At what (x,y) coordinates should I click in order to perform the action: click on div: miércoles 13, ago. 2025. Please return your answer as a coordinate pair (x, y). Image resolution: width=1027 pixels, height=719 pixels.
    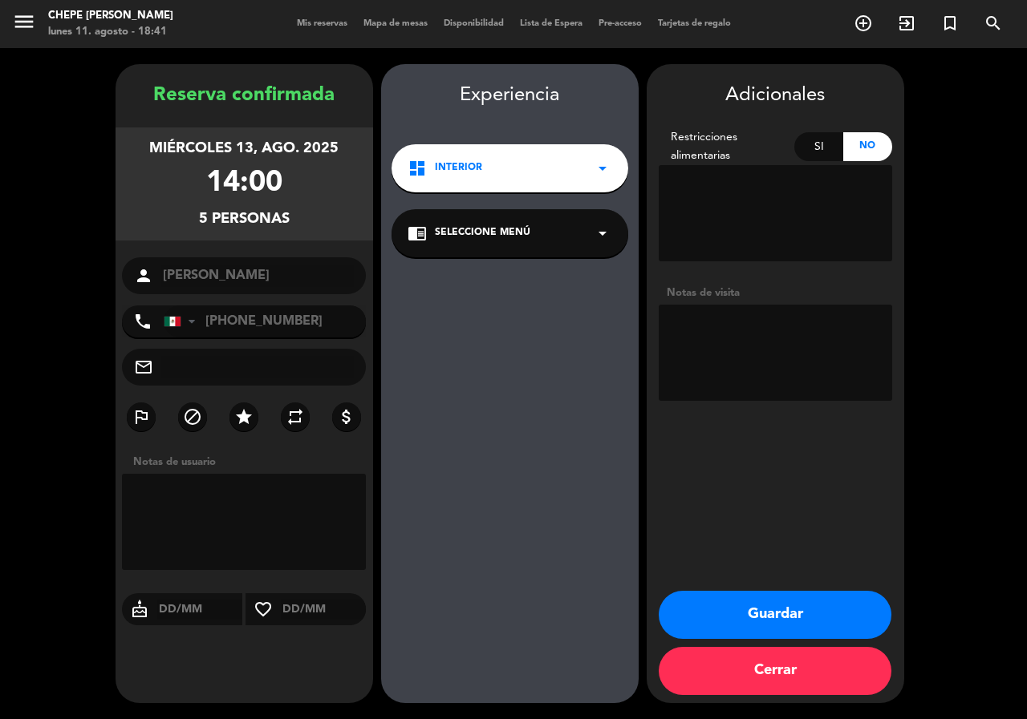
    Looking at the image, I should click on (244, 148).